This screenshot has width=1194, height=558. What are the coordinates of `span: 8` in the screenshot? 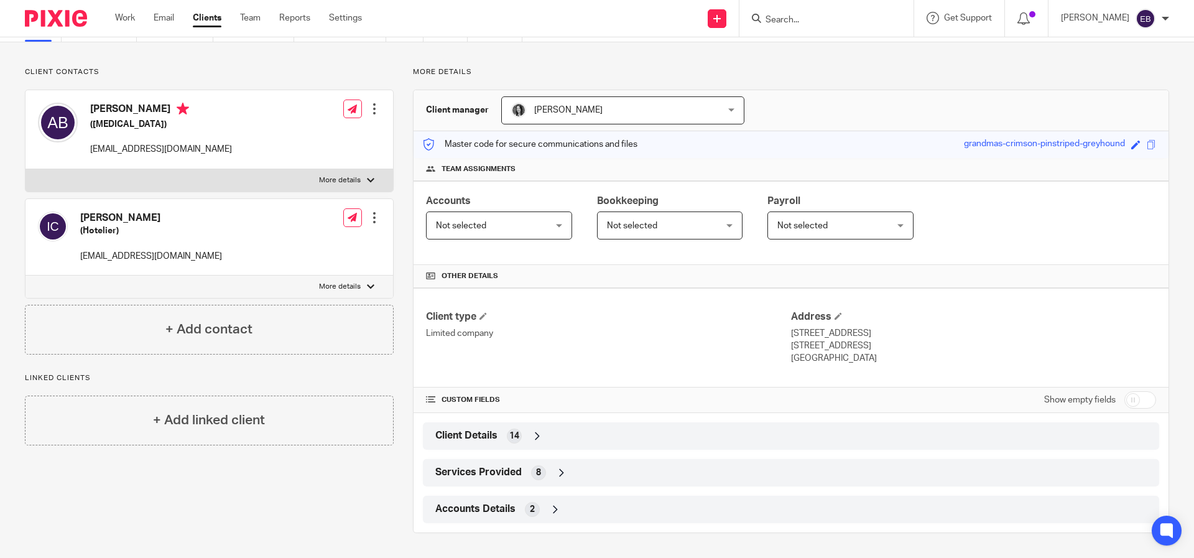 It's located at (539, 473).